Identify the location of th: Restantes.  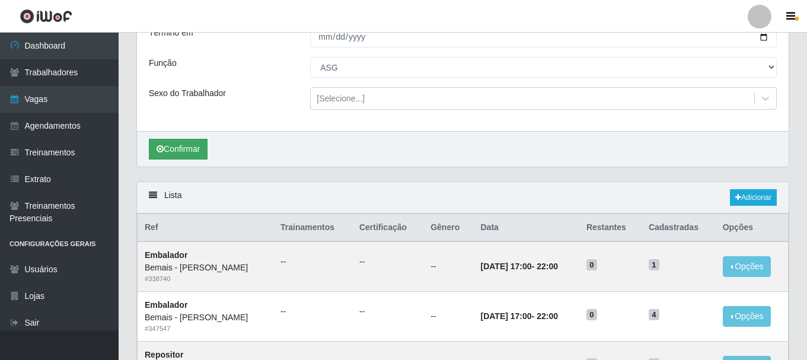
(610, 228).